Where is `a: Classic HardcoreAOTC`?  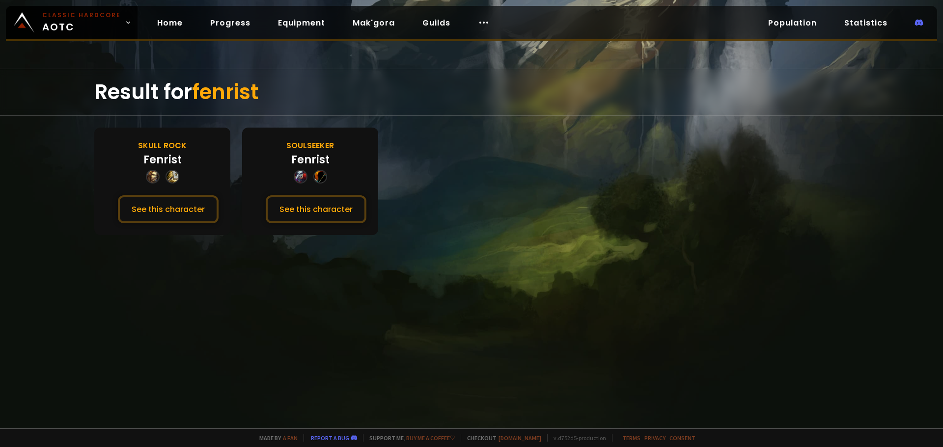 a: Classic HardcoreAOTC is located at coordinates (72, 23).